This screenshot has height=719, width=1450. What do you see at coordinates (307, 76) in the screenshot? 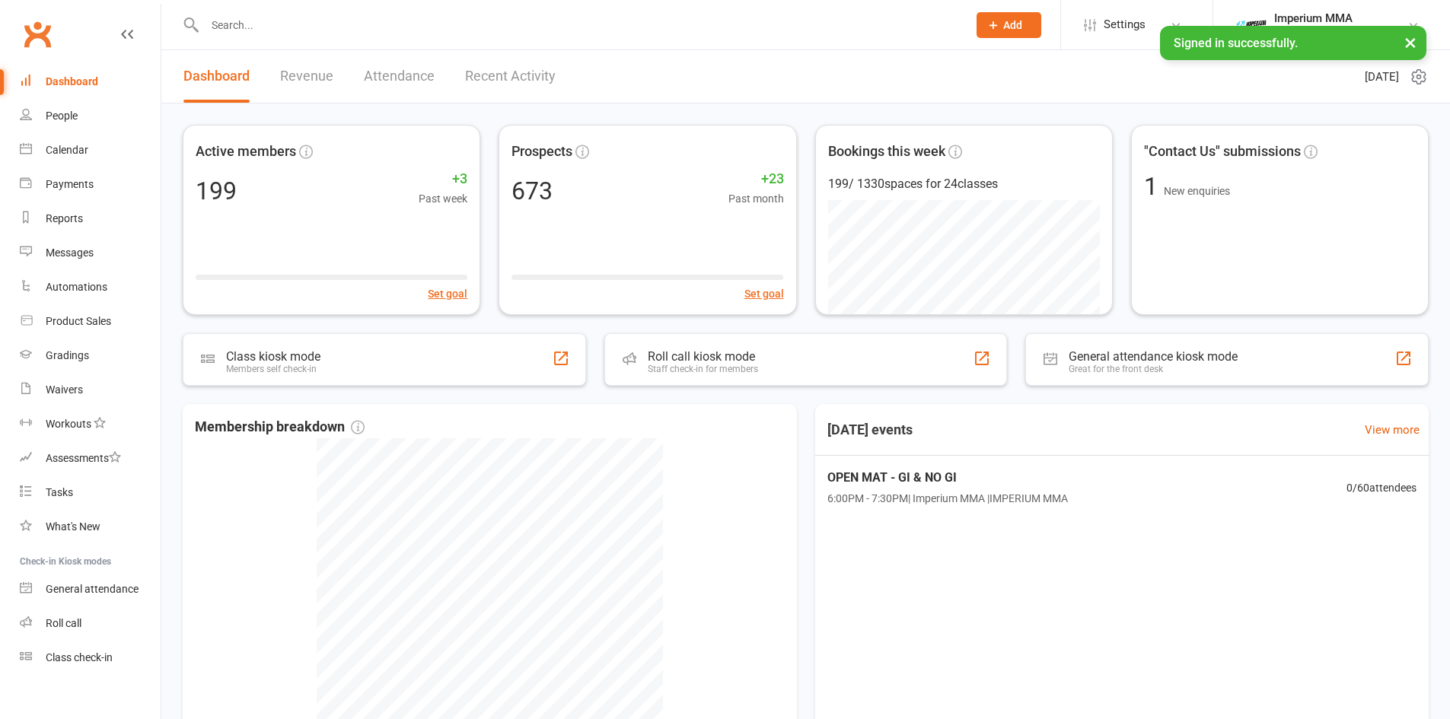
I see `a: Revenue` at bounding box center [307, 76].